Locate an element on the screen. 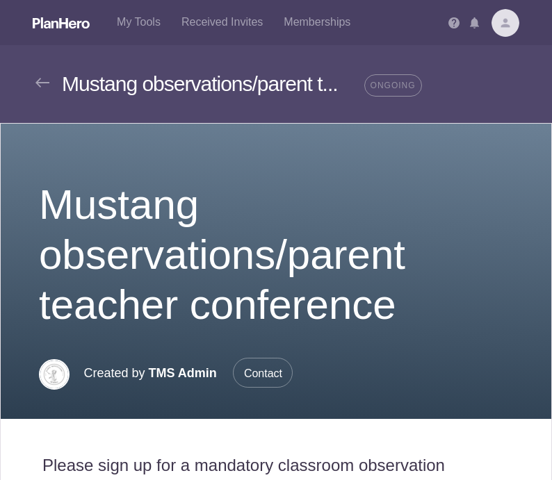  a: Back arrow gray is located at coordinates (47, 84).